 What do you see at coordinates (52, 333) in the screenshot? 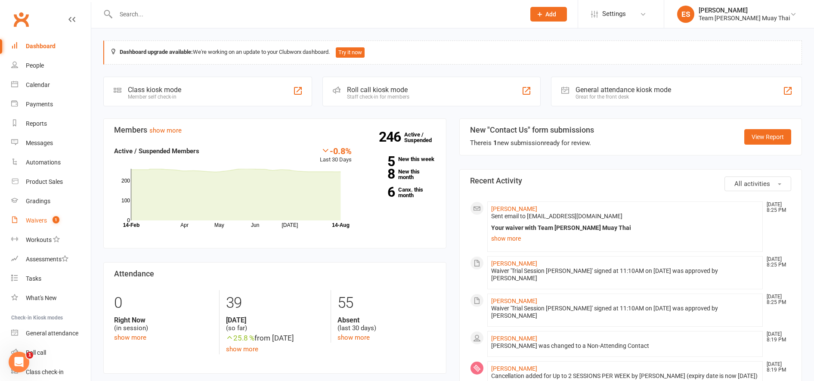
I see `div: General attendance` at bounding box center [52, 333].